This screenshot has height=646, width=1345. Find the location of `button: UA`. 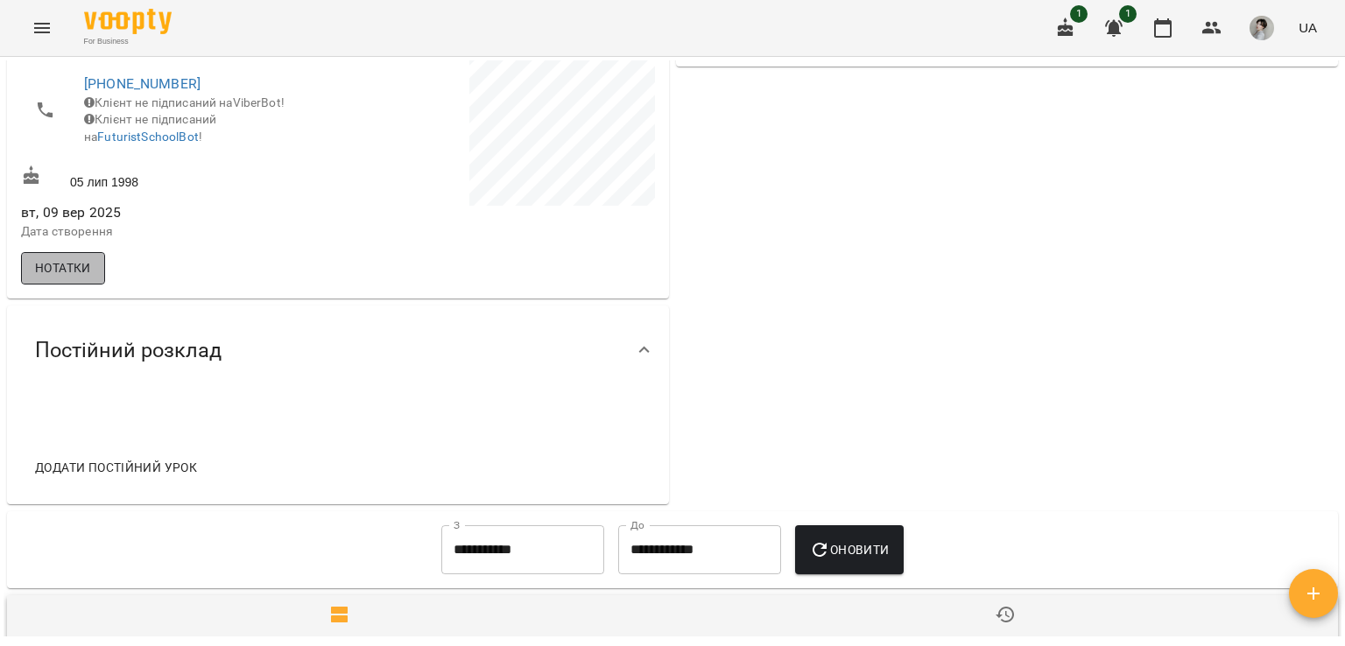

button: UA is located at coordinates (1307, 27).